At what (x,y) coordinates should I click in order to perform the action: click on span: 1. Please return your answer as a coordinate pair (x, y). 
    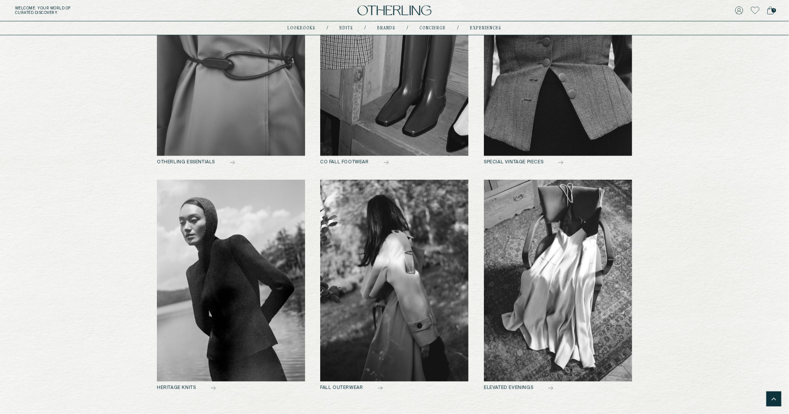
    Looking at the image, I should click on (774, 11).